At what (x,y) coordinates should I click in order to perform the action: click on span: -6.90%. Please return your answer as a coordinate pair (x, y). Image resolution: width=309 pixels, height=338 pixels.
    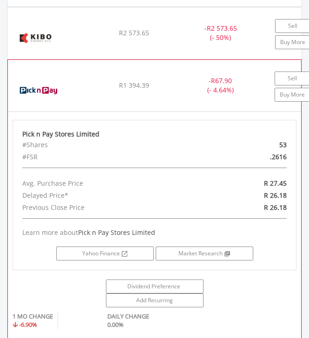
    Looking at the image, I should click on (28, 325).